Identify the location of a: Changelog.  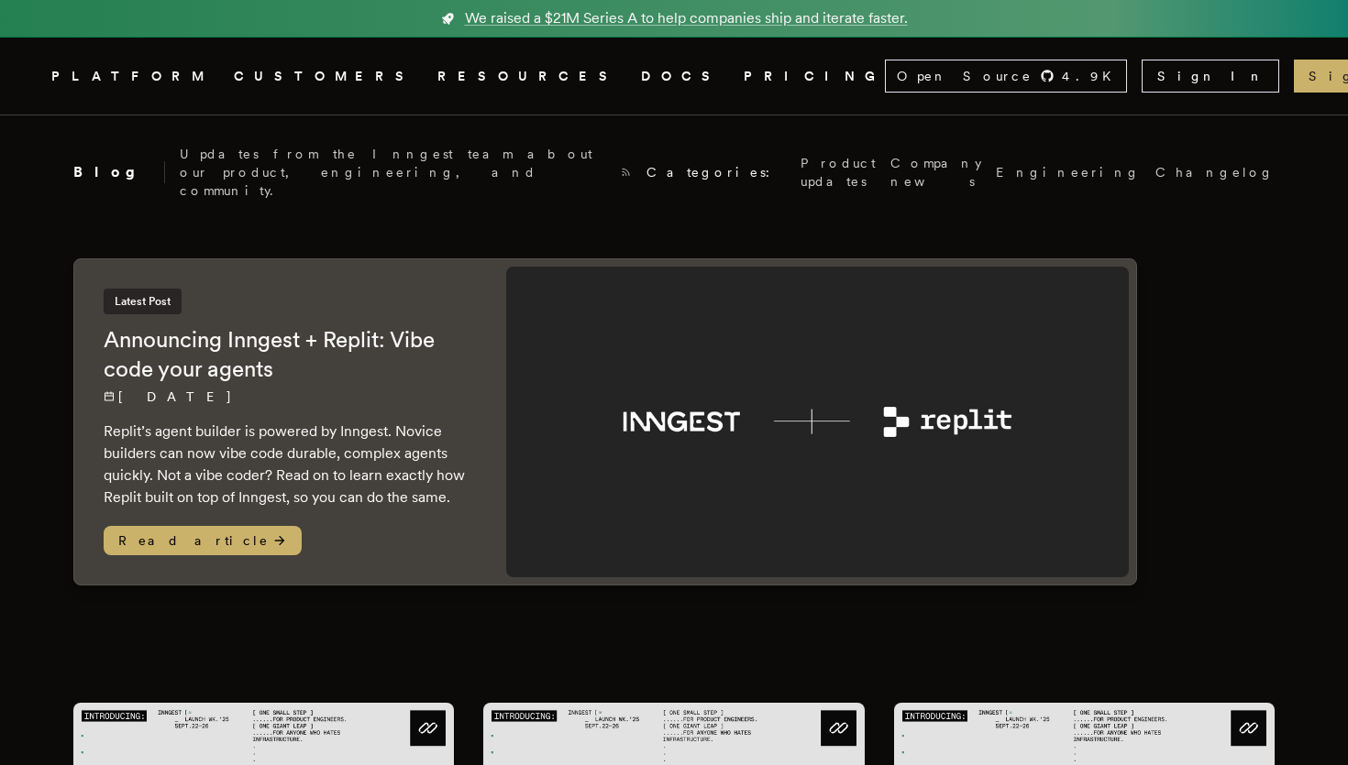
(1215, 172).